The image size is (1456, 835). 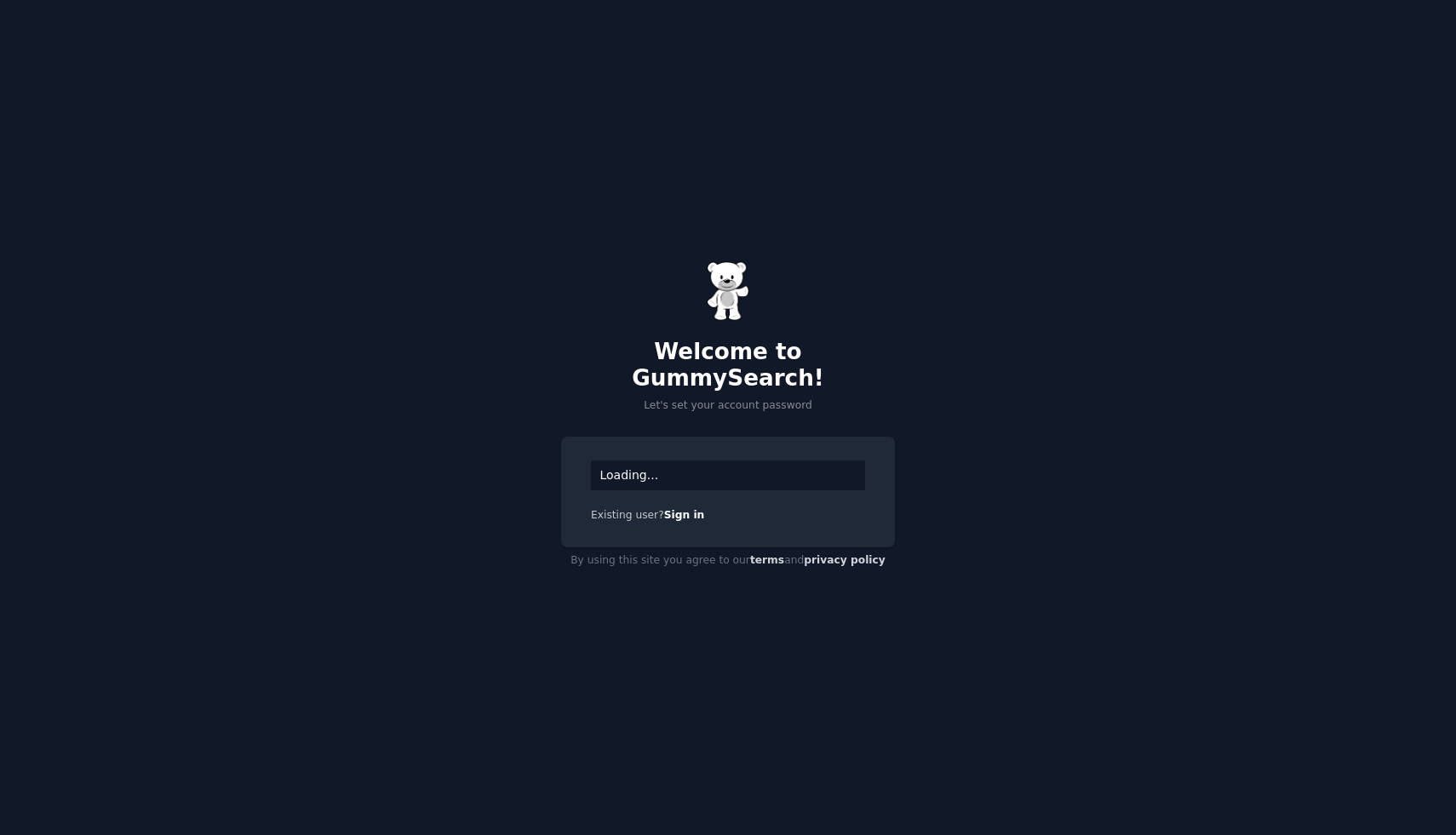 What do you see at coordinates (728, 291) in the screenshot?
I see `img: Gummy Bear` at bounding box center [728, 291].